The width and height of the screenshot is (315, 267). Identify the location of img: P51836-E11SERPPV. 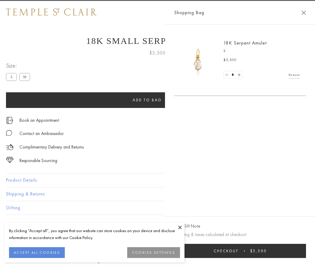
(198, 60).